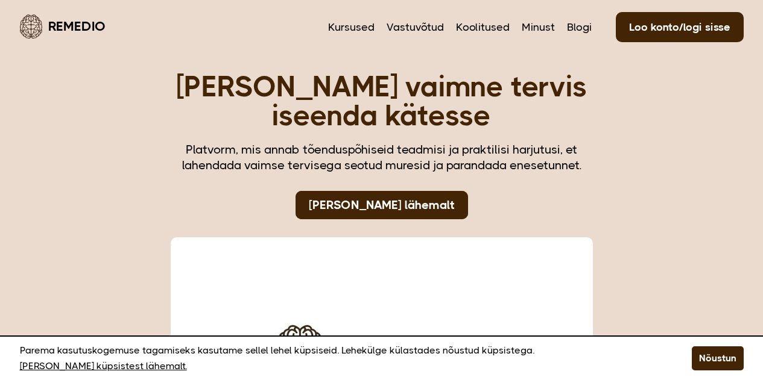  Describe the element at coordinates (718, 359) in the screenshot. I see `button: Nõustun` at that location.